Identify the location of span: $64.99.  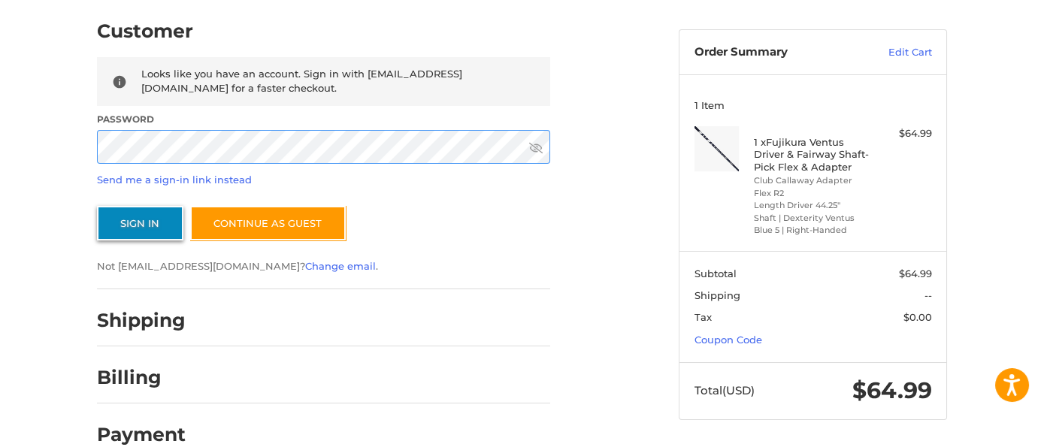
(915, 274).